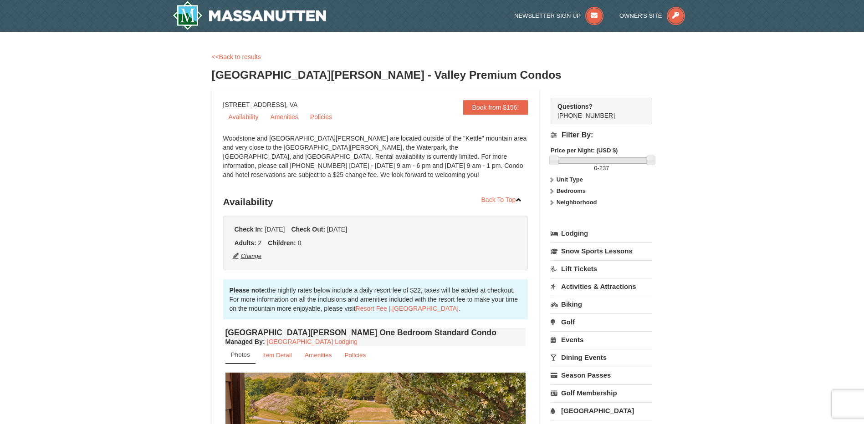 This screenshot has height=424, width=864. What do you see at coordinates (240, 355) in the screenshot?
I see `small: Photos` at bounding box center [240, 355].